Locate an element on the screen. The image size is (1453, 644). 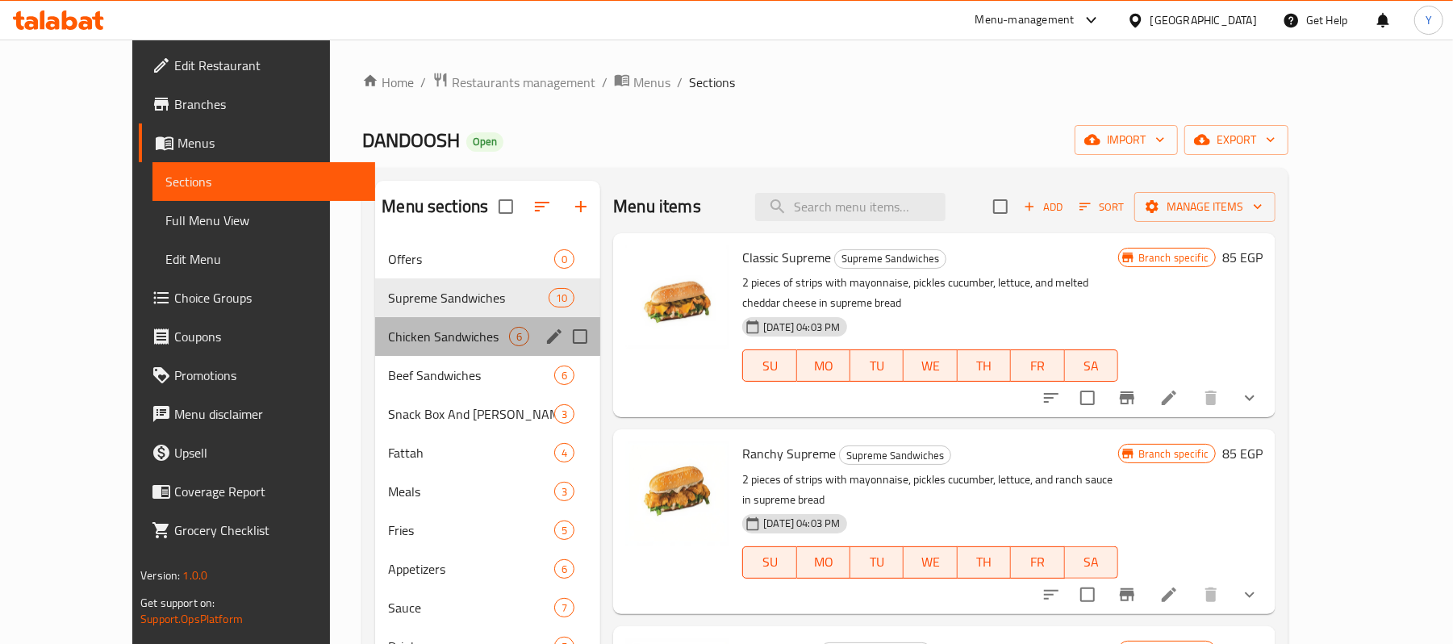
div: Fattah4 is located at coordinates (487, 453).